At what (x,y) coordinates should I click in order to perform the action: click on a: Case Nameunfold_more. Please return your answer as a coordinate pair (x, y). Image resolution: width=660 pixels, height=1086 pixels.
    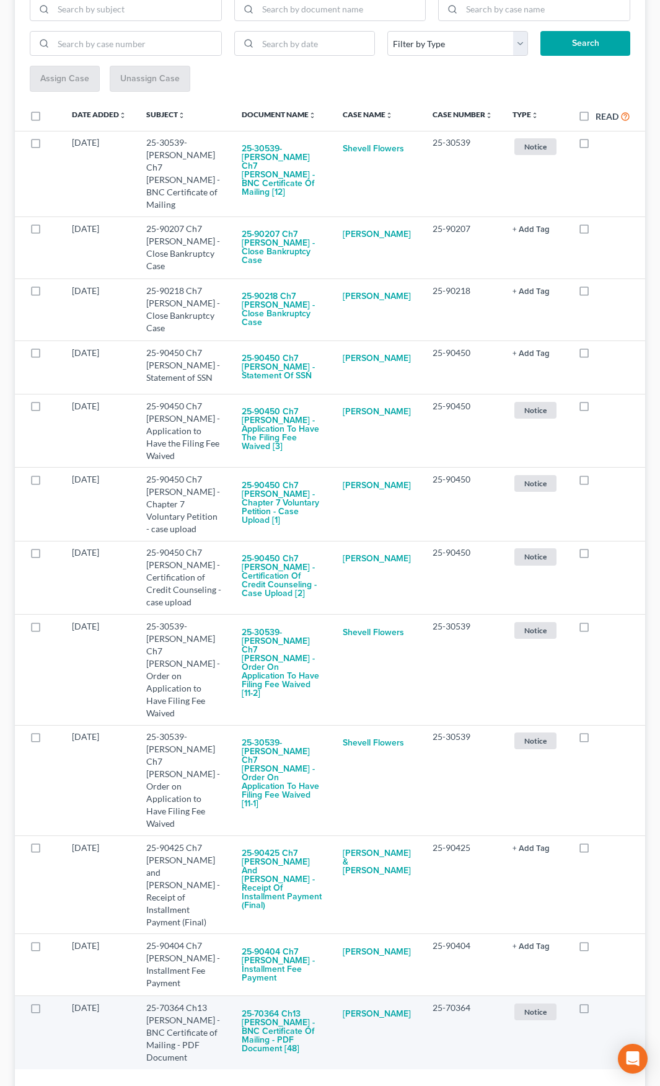
    Looking at the image, I should click on (368, 114).